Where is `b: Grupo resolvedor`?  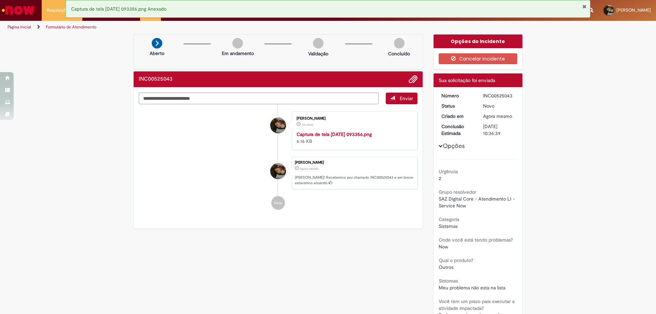
b: Grupo resolvedor is located at coordinates (458, 192).